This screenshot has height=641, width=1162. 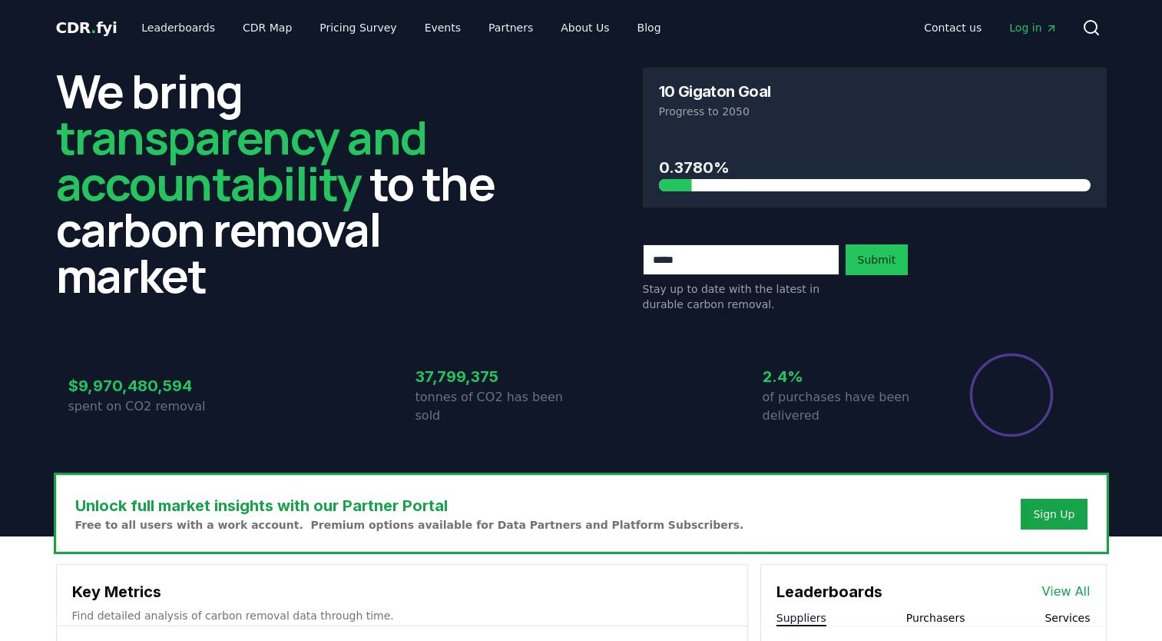 I want to click on button: Purchasers, so click(x=936, y=618).